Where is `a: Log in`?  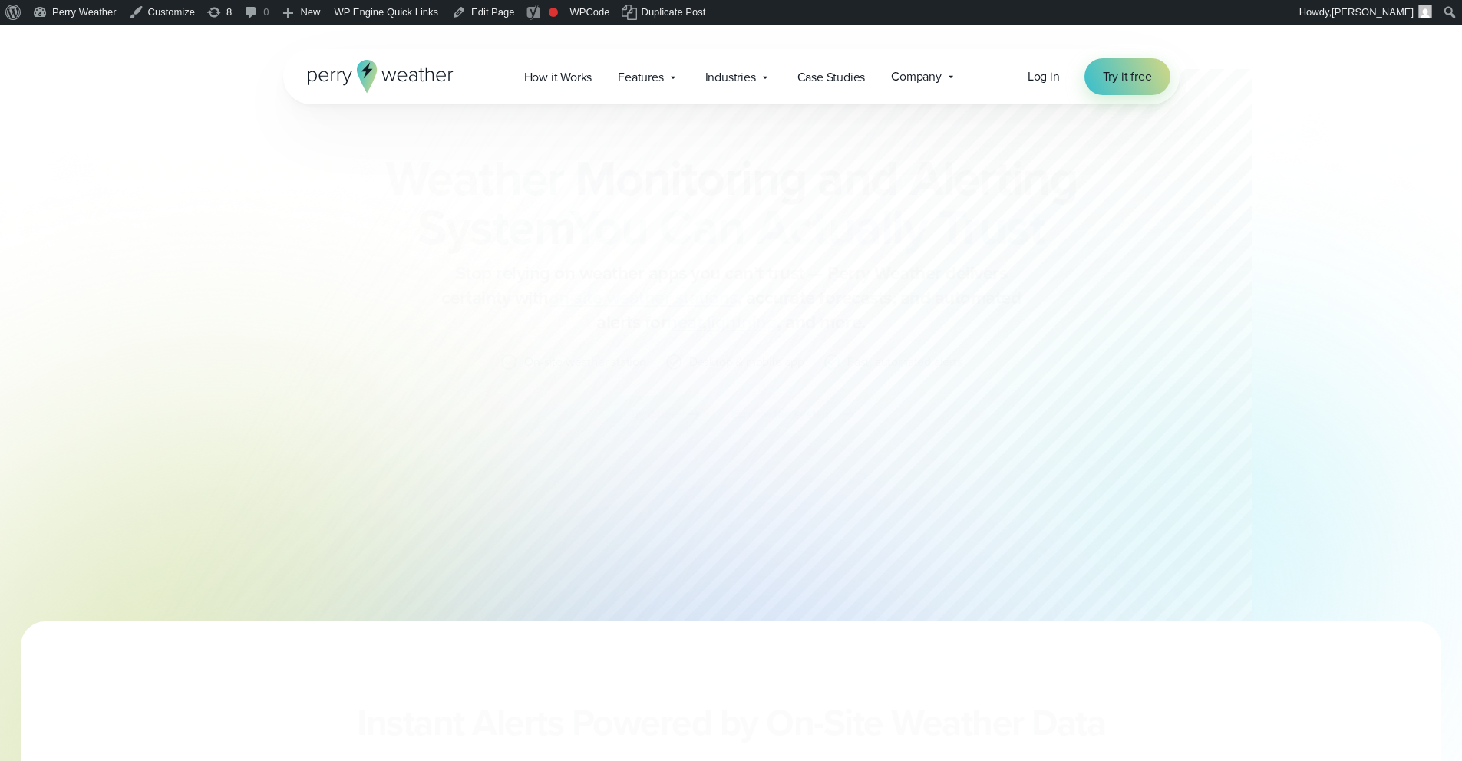 a: Log in is located at coordinates (1044, 77).